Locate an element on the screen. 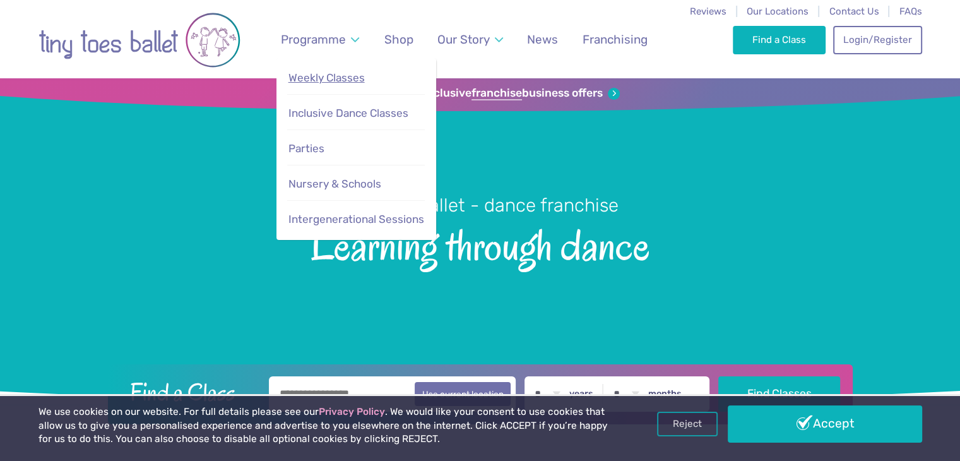  a: Inclusive Dance Classes is located at coordinates (356, 113).